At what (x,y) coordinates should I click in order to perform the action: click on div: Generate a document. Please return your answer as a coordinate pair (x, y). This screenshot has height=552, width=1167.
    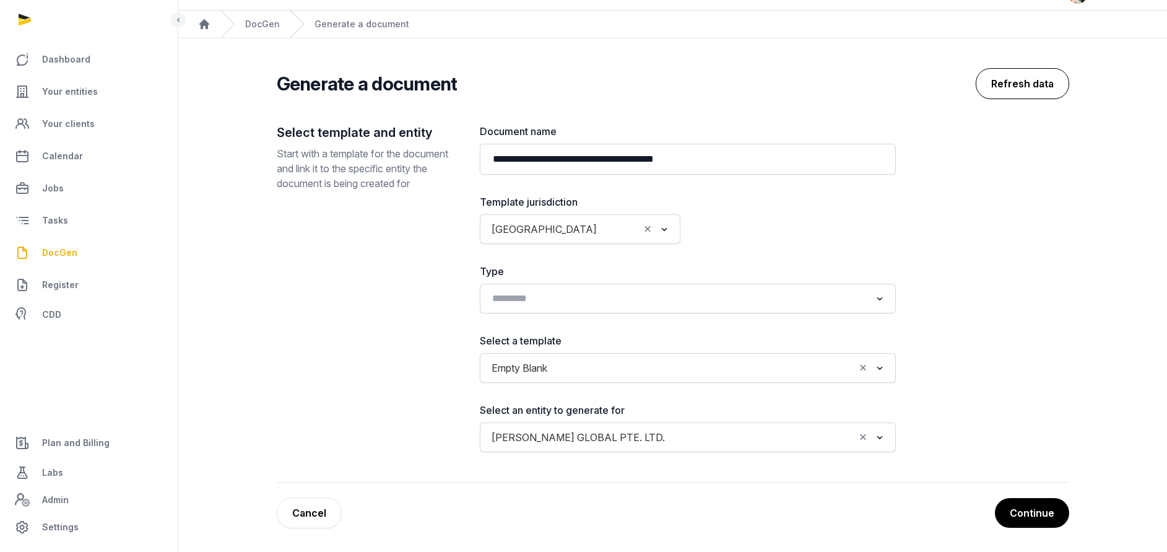
    Looking at the image, I should click on (362, 24).